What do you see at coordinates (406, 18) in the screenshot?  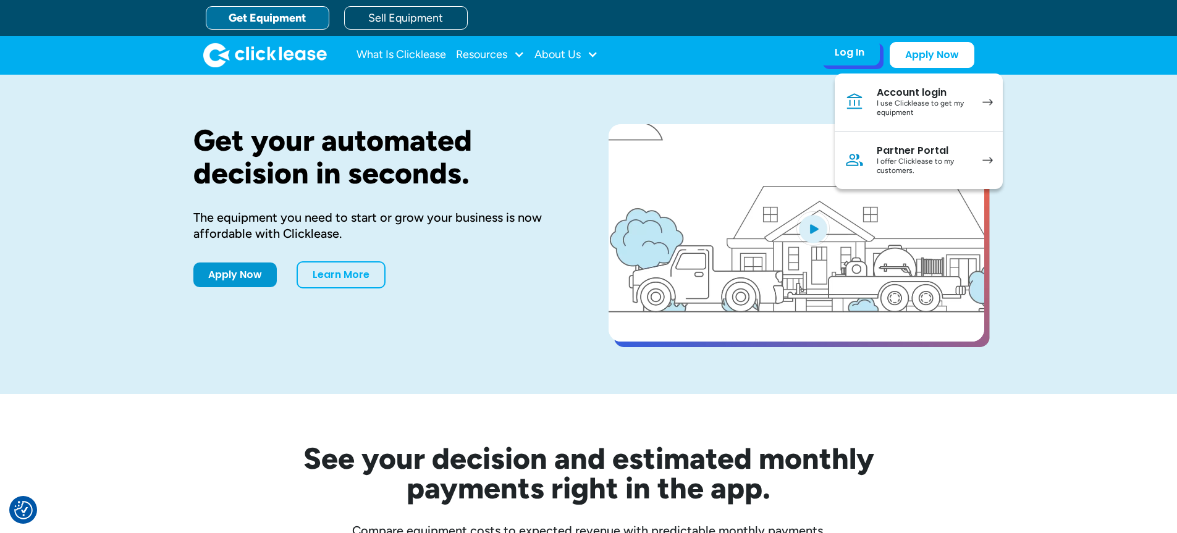 I see `a: Sell Equipment` at bounding box center [406, 18].